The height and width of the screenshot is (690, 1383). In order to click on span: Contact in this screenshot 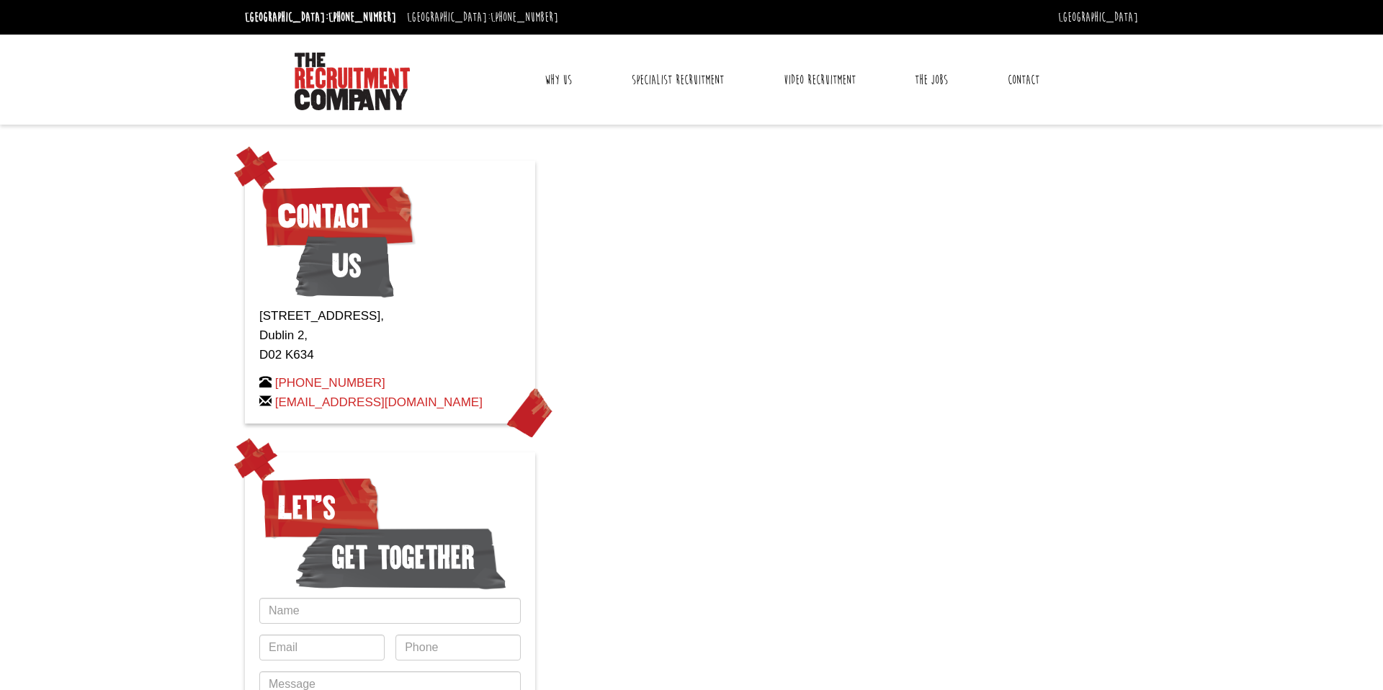, I will do `click(337, 216)`.